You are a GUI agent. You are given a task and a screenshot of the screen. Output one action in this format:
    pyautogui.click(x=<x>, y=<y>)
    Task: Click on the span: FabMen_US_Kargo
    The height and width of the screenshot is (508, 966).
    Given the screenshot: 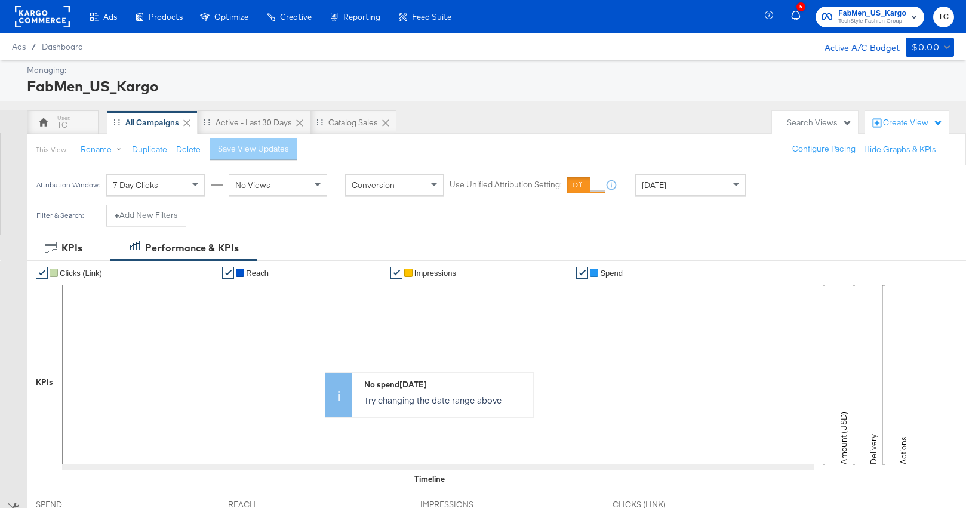 What is the action you would take?
    pyautogui.click(x=873, y=13)
    